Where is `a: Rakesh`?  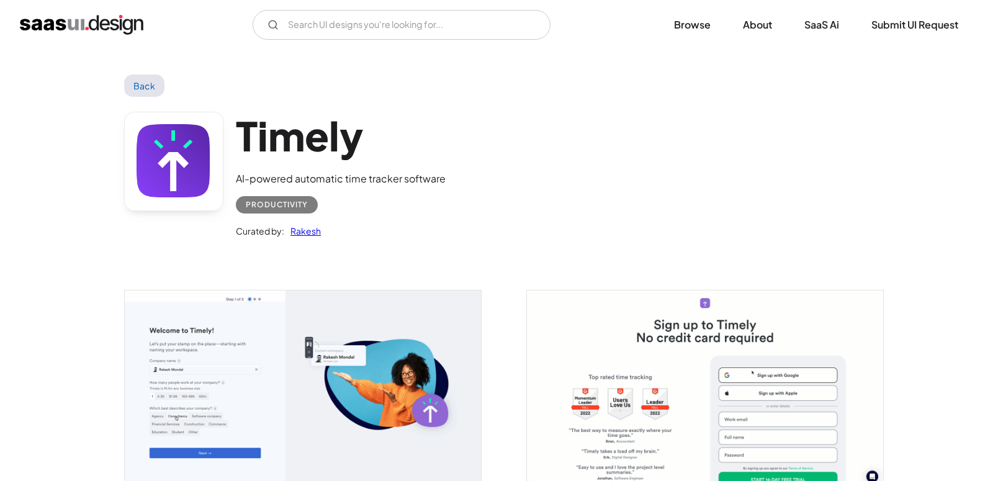 a: Rakesh is located at coordinates (302, 231).